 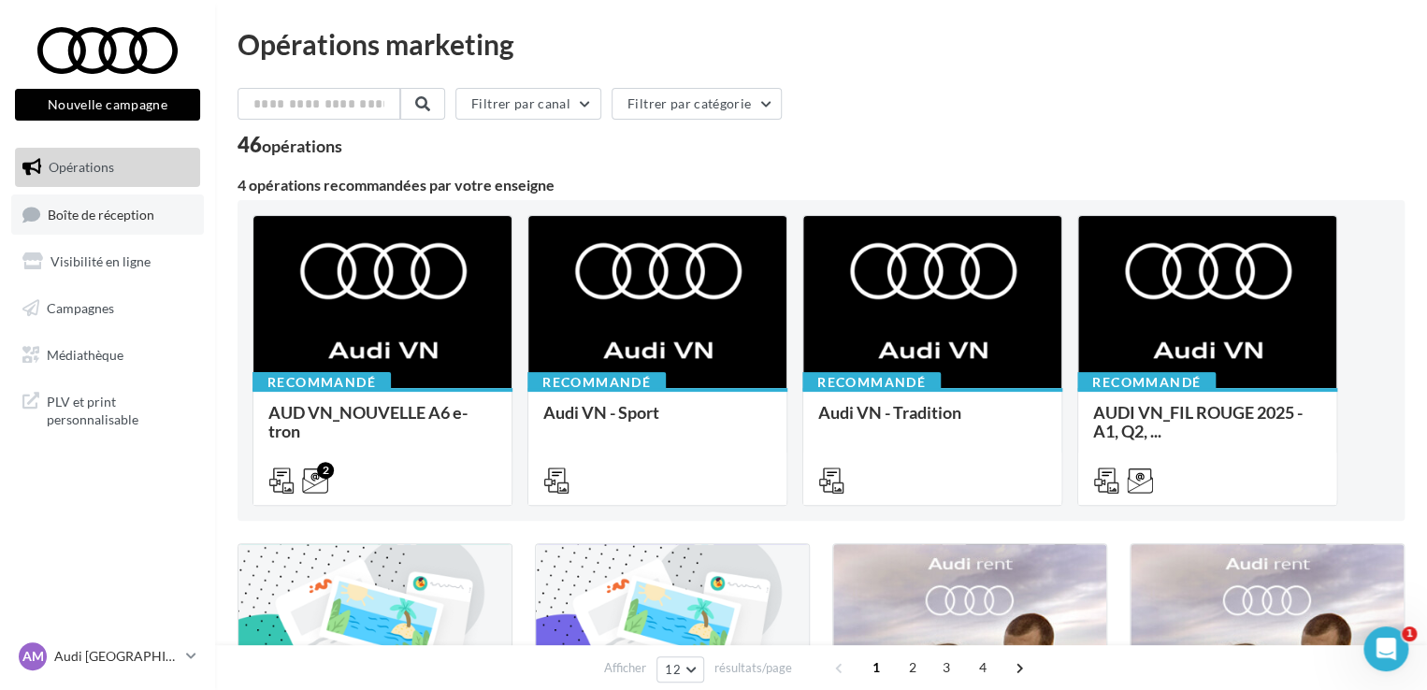 What do you see at coordinates (983, 668) in the screenshot?
I see `span: 4` at bounding box center [983, 668].